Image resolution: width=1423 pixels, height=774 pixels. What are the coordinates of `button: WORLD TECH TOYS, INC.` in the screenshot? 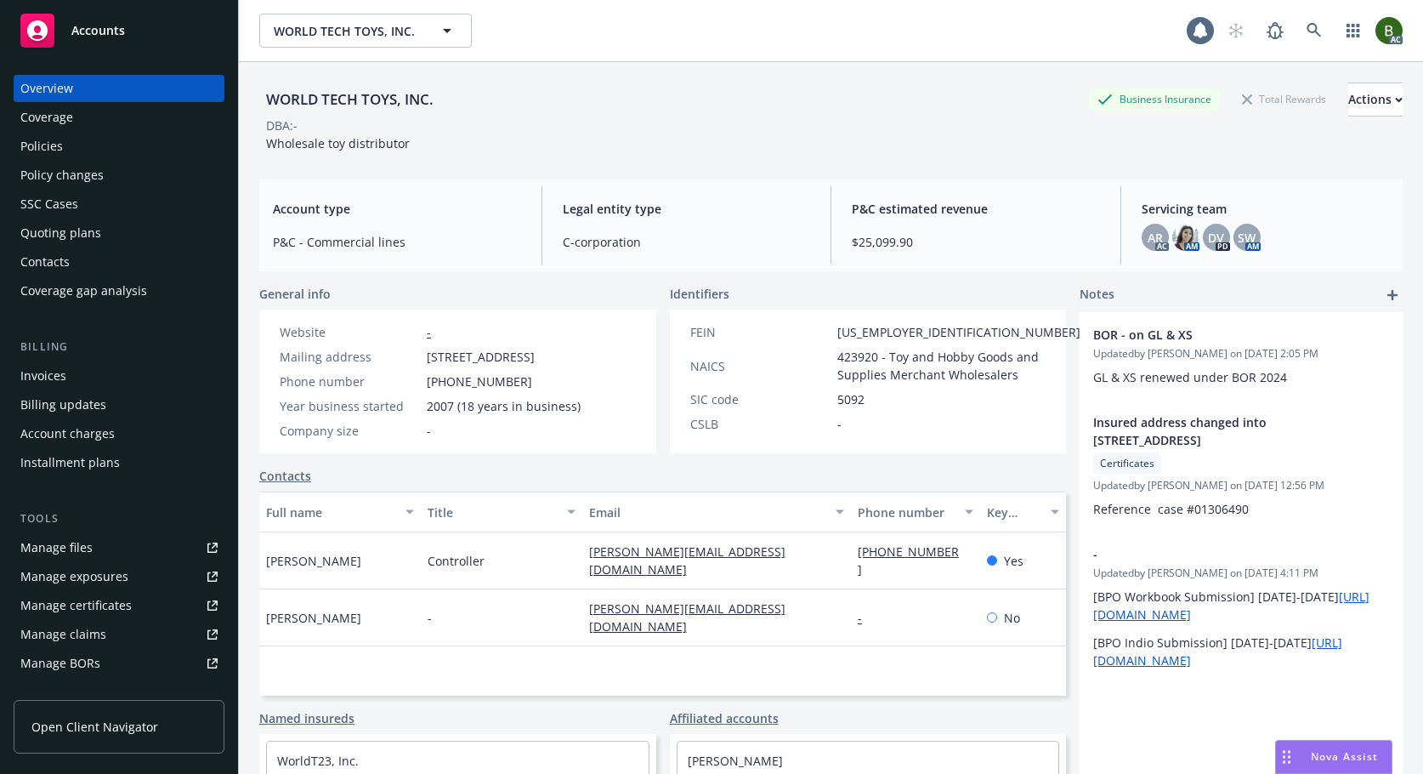 It's located at (366, 31).